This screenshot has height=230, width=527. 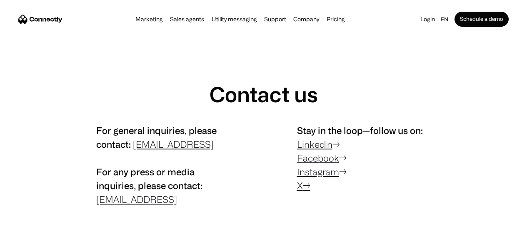 What do you see at coordinates (149, 178) in the screenshot?
I see `span: For any press or media inquiries, please contact:` at bounding box center [149, 178].